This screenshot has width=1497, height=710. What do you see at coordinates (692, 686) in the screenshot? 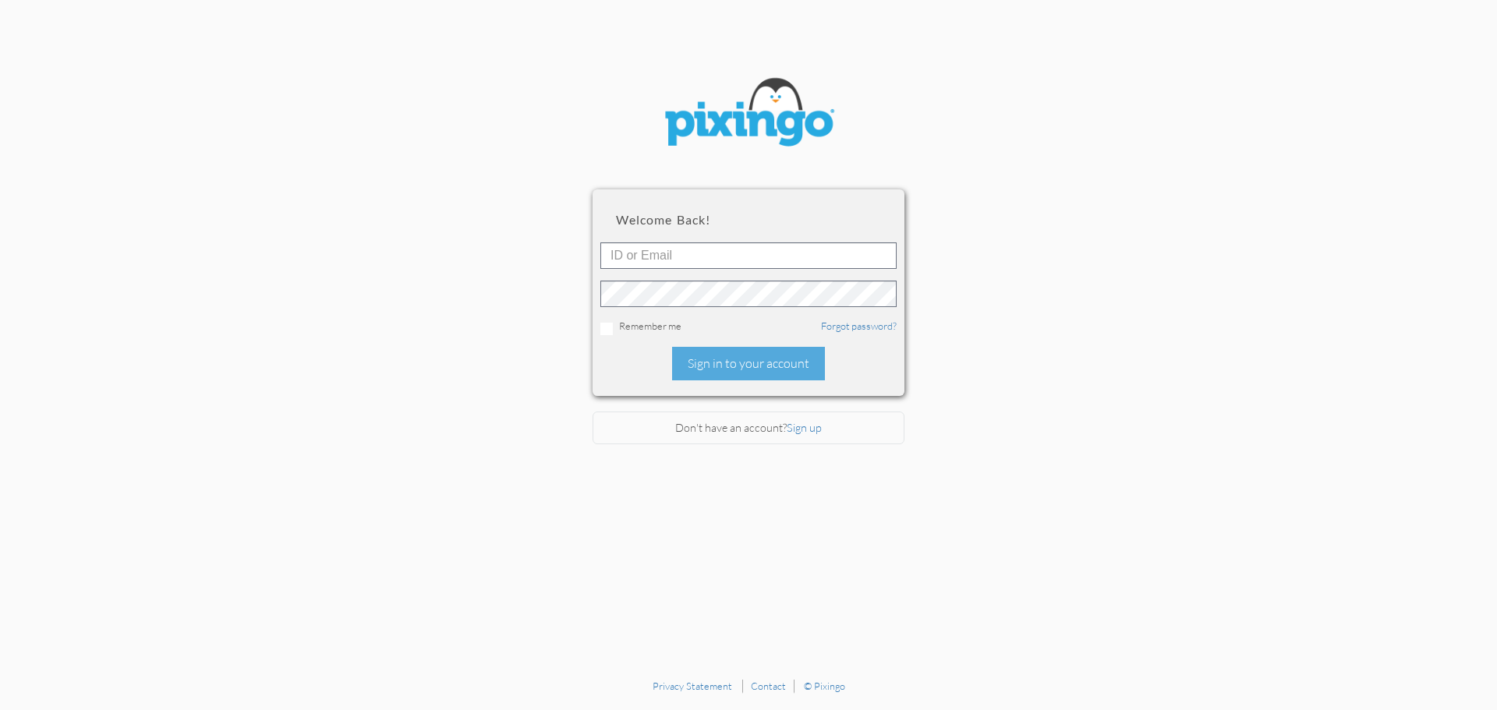
I see `a: Privacy Statement` at bounding box center [692, 686].